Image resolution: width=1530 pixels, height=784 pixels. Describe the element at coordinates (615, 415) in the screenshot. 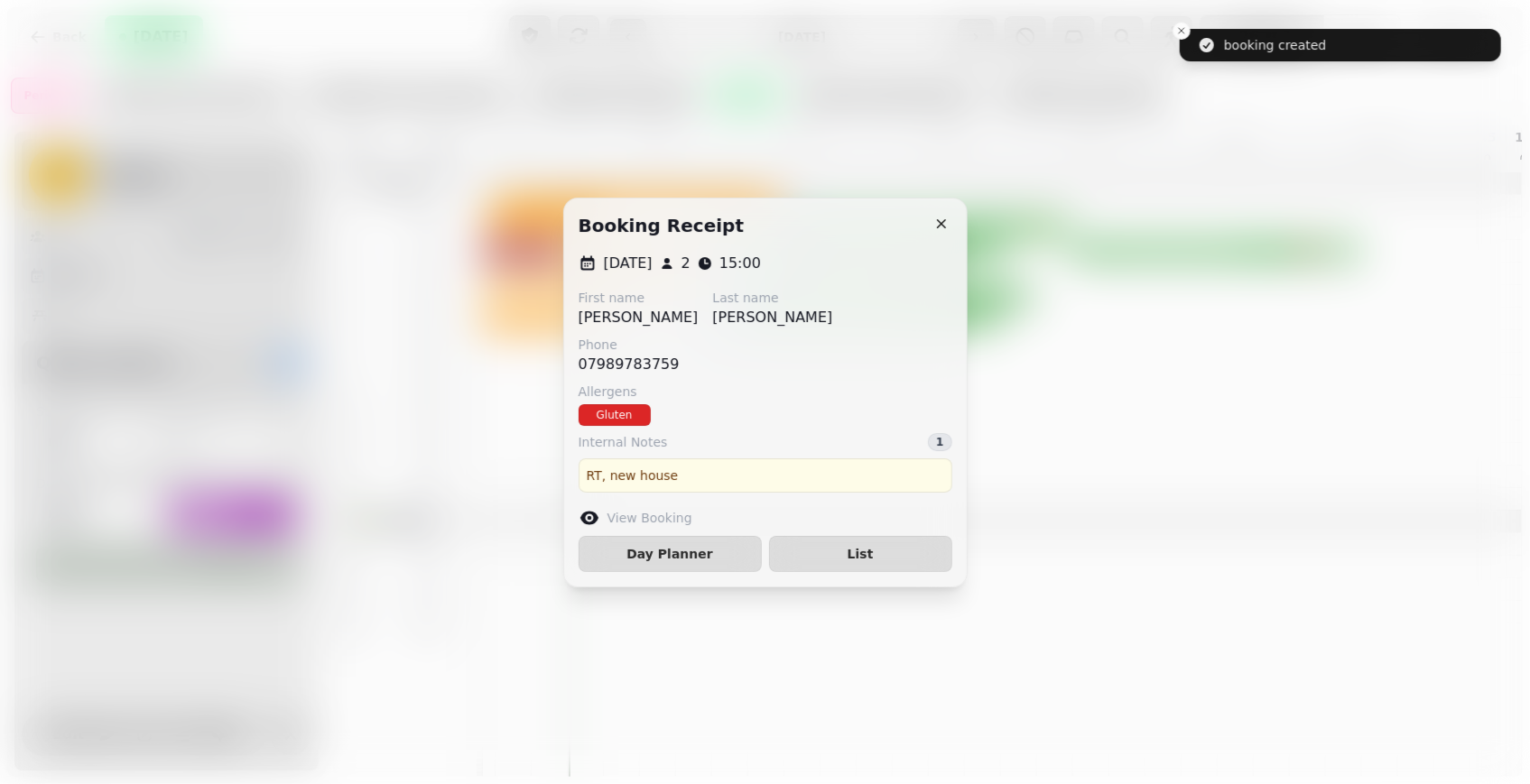

I see `p: Gluten` at that location.